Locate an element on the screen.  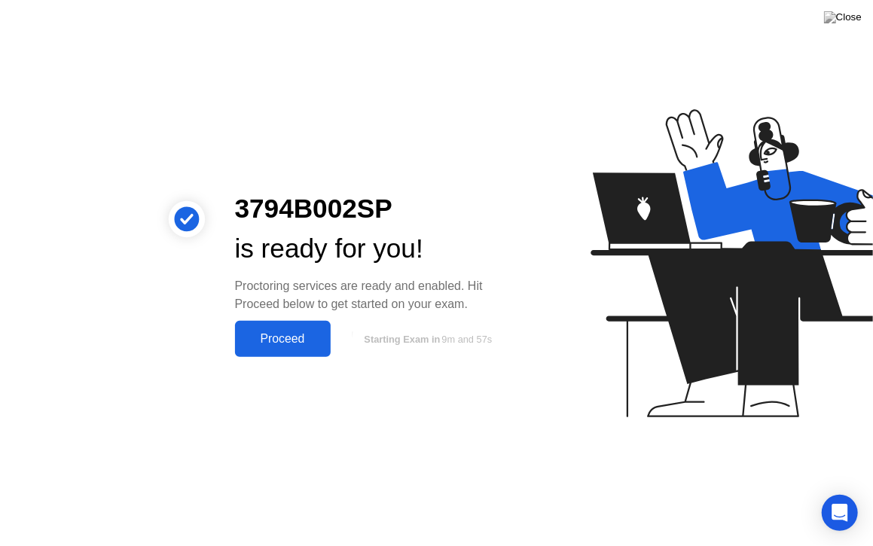
span: 9m and 57s is located at coordinates (466, 339).